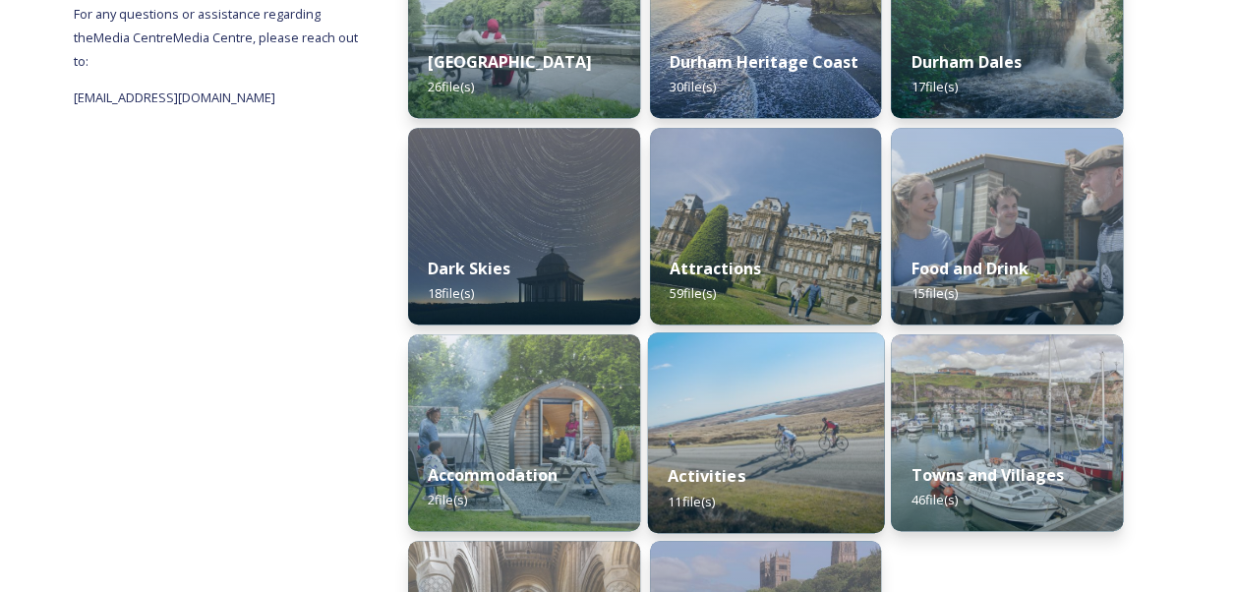  What do you see at coordinates (715, 269) in the screenshot?
I see `strong: Attractions` at bounding box center [715, 269].